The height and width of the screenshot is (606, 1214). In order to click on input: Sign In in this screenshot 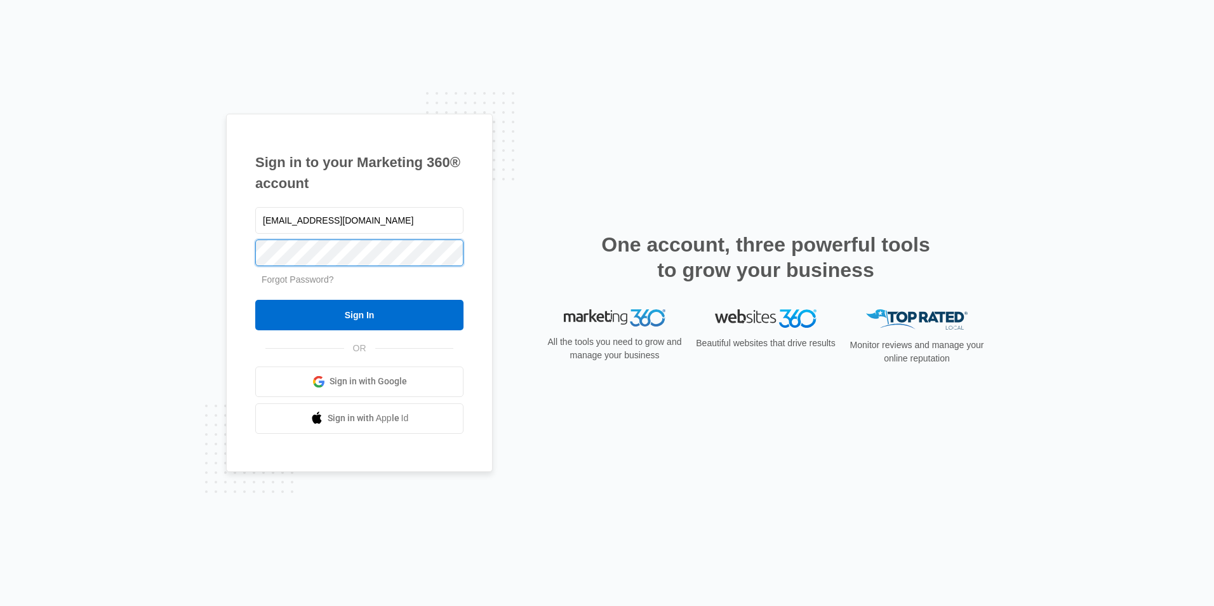, I will do `click(359, 315)`.